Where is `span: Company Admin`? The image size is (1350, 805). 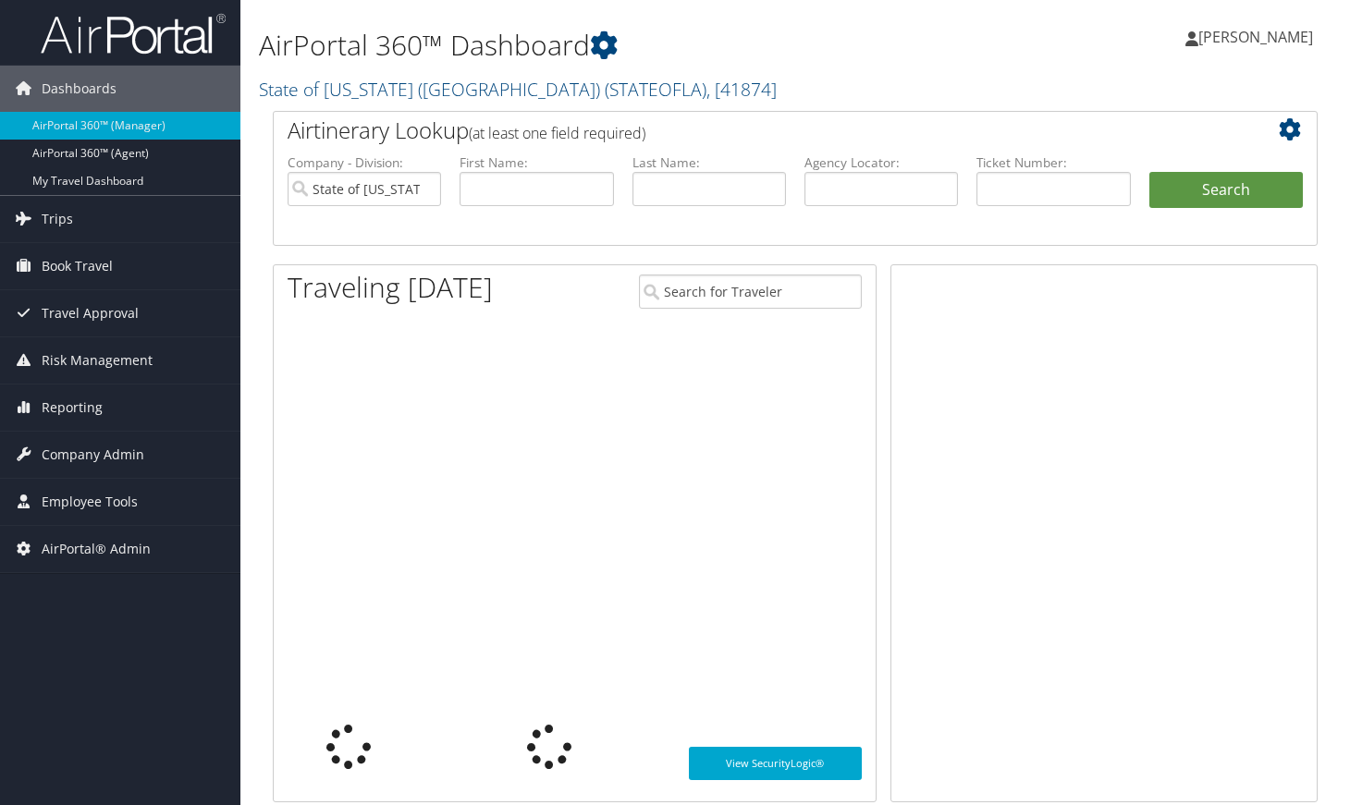
span: Company Admin is located at coordinates (92, 455).